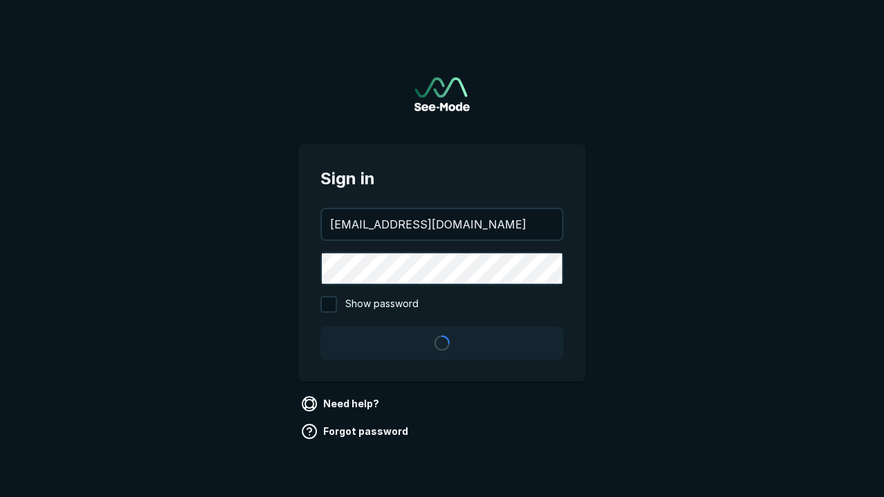  I want to click on a: Need help?, so click(341, 404).